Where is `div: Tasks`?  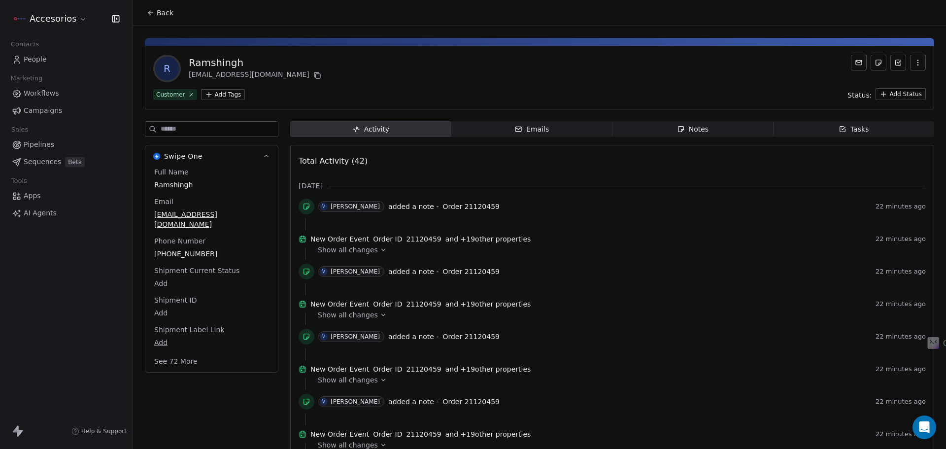
div: Tasks is located at coordinates (854, 129).